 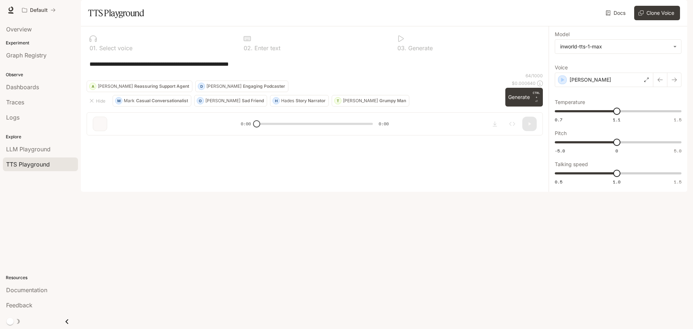 I want to click on div: D, so click(x=201, y=86).